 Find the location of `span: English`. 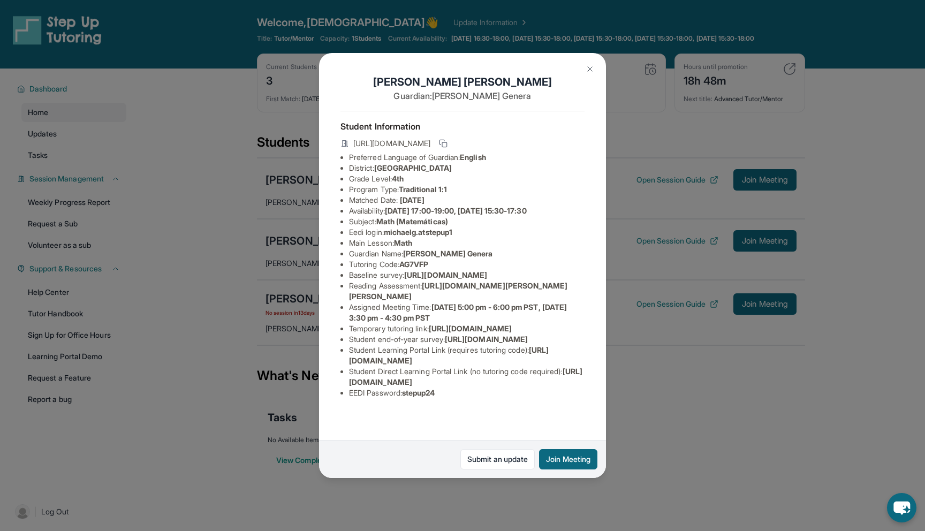

span: English is located at coordinates (473, 157).